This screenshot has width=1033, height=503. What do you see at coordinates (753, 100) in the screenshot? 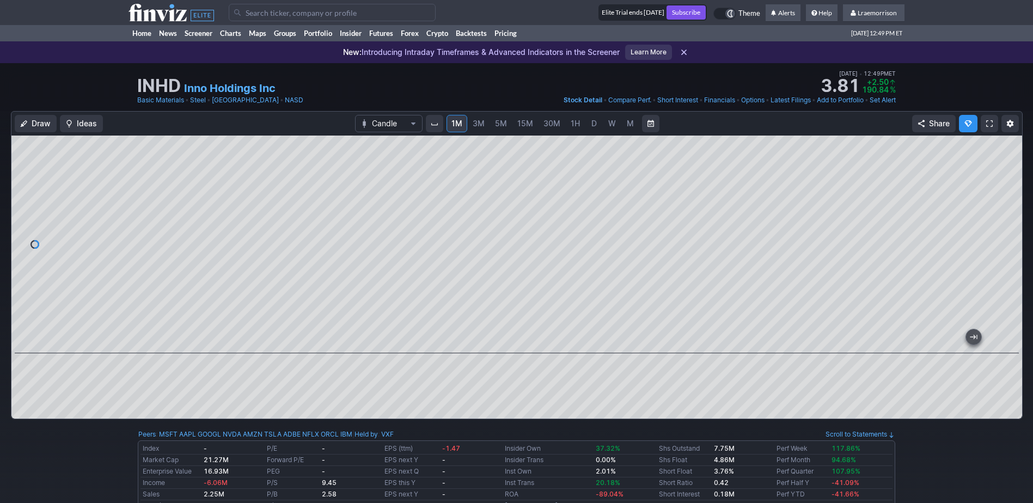
I see `a: Options` at bounding box center [753, 100].